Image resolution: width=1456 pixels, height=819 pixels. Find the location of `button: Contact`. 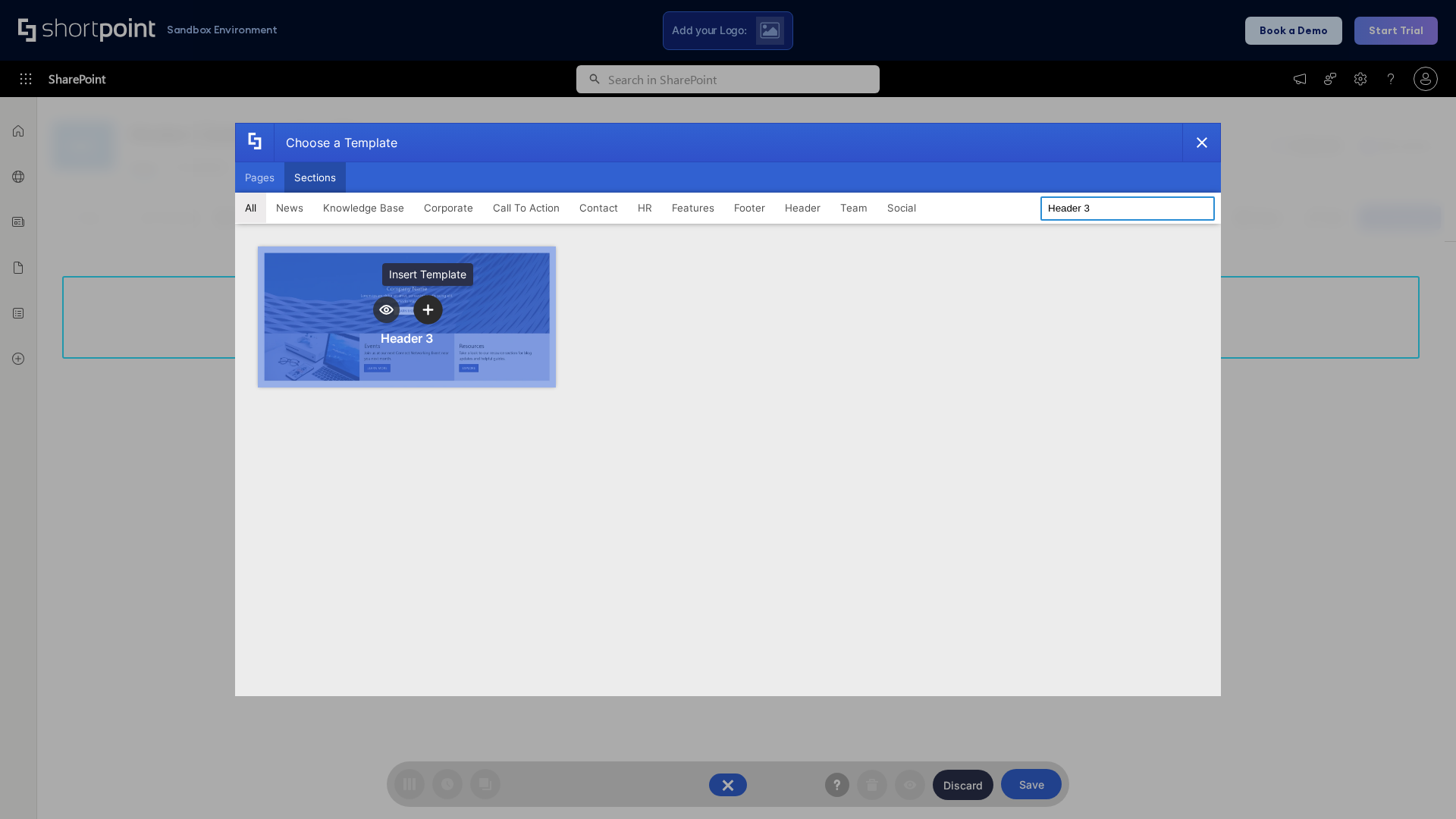

button: Contact is located at coordinates (598, 208).